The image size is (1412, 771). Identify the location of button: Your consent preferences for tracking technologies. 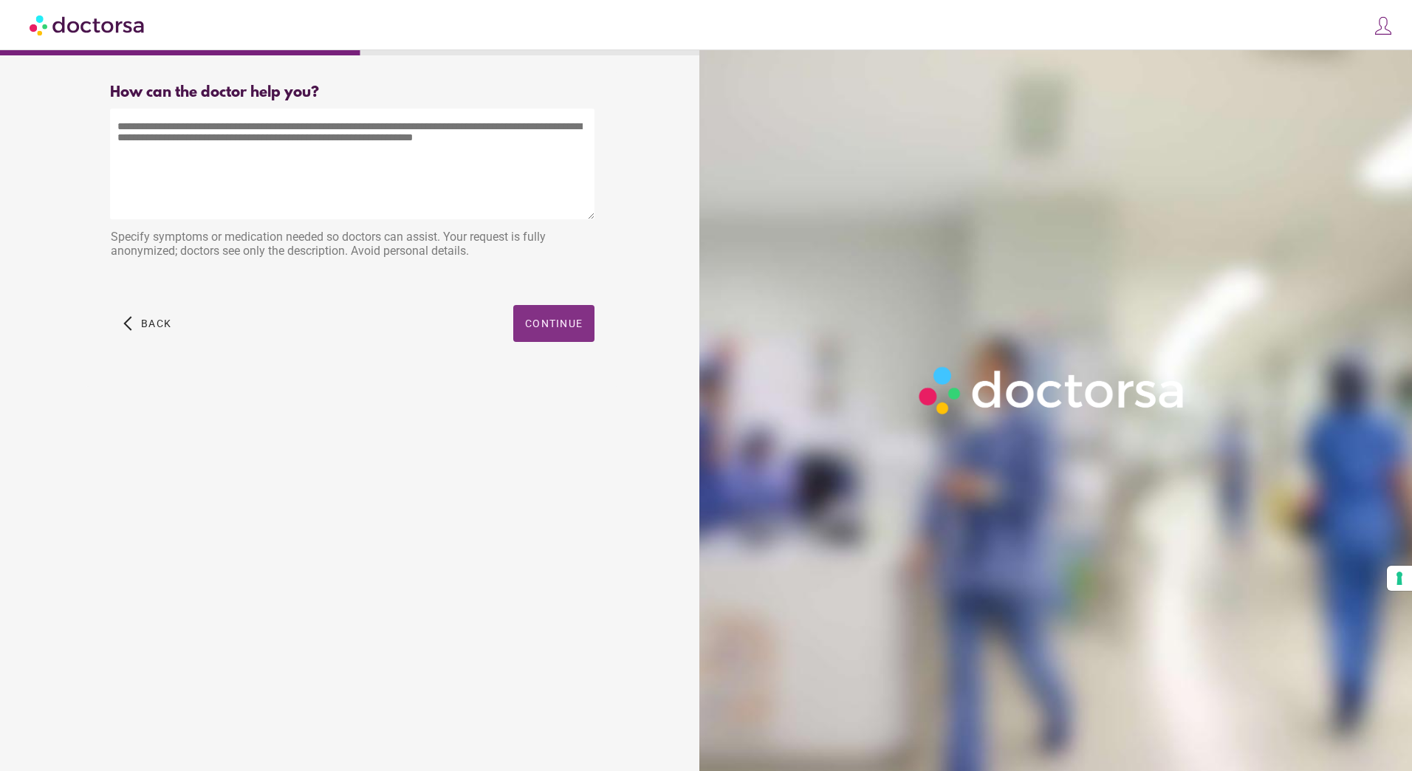
(1399, 578).